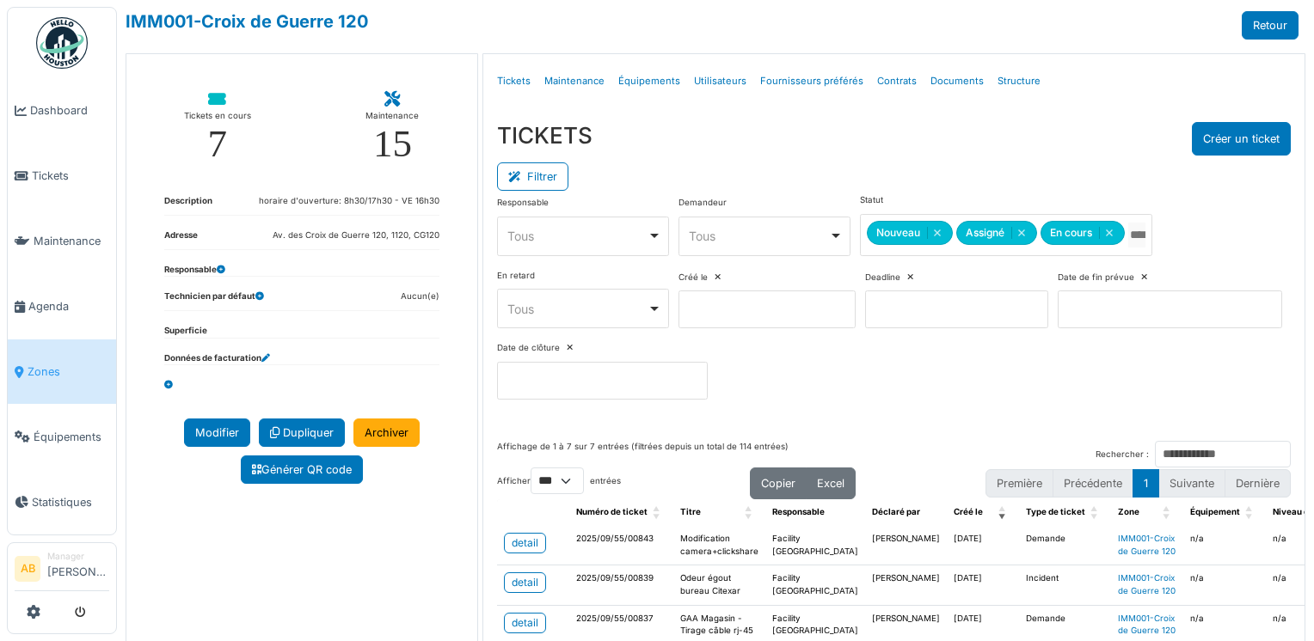 This screenshot has height=641, width=1314. Describe the element at coordinates (1138, 483) in the screenshot. I see `nav: pagination` at that location.